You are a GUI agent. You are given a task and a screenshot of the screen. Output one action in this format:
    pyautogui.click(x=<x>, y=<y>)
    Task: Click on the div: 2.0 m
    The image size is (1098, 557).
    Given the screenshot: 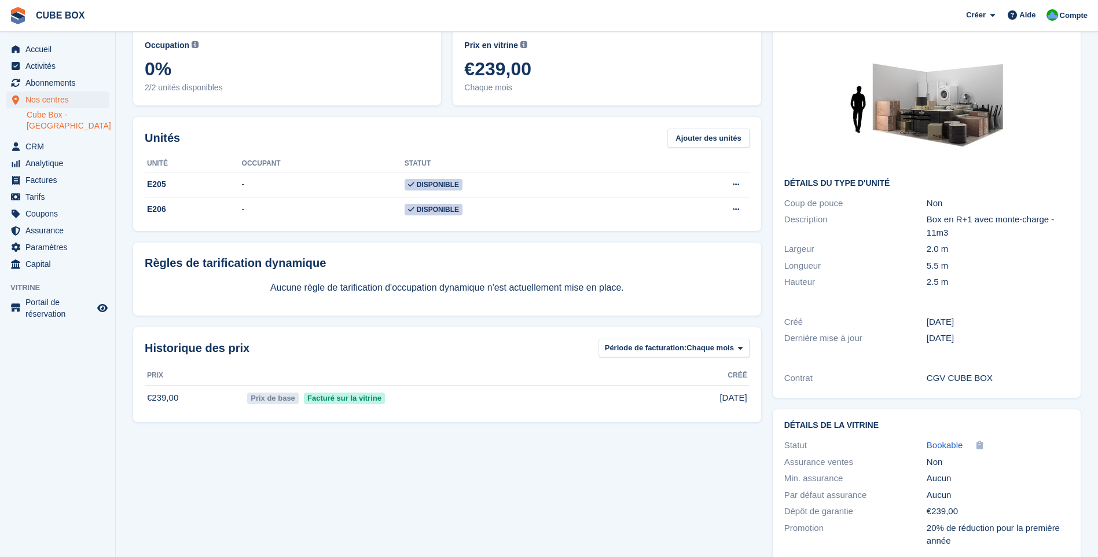 What is the action you would take?
    pyautogui.click(x=998, y=249)
    